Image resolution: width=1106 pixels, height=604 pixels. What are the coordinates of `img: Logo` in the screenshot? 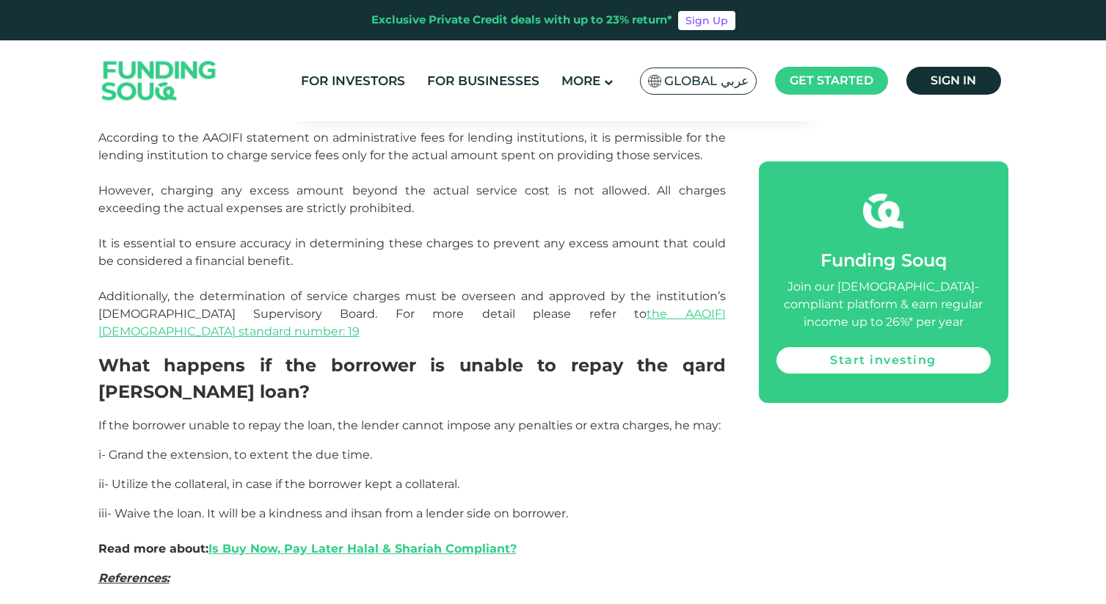 It's located at (159, 81).